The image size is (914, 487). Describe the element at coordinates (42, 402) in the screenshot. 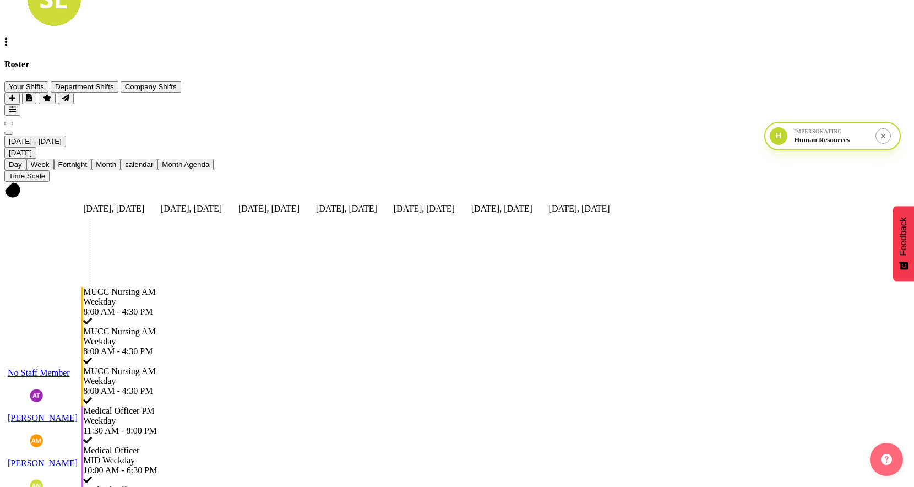

I see `td: Agnes Tyson resource` at that location.